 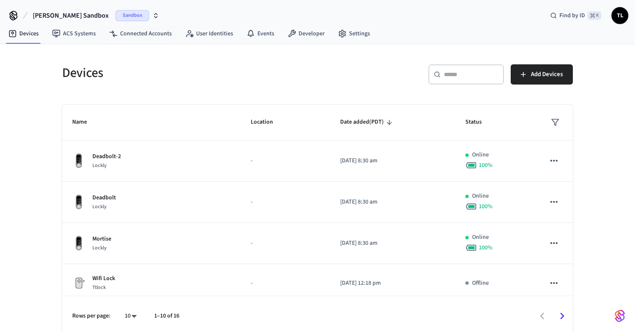 What do you see at coordinates (620, 16) in the screenshot?
I see `button: TL` at bounding box center [620, 16].